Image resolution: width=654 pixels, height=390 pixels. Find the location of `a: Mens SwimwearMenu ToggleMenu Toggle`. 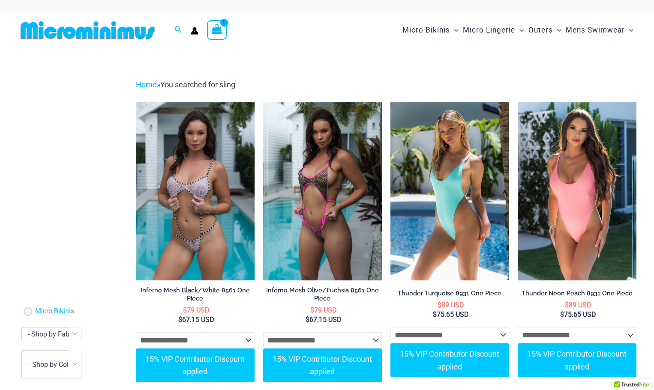

a: Mens SwimwearMenu ToggleMenu Toggle is located at coordinates (600, 30).